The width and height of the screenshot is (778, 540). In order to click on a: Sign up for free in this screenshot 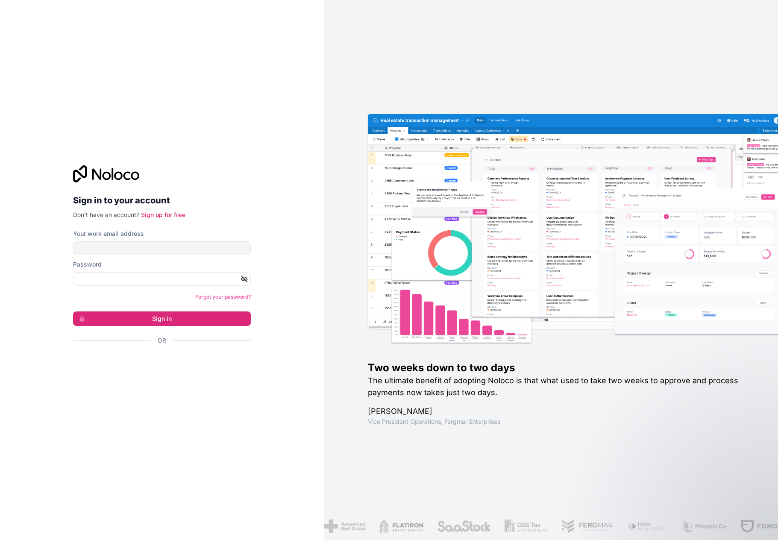, I will do `click(163, 214)`.